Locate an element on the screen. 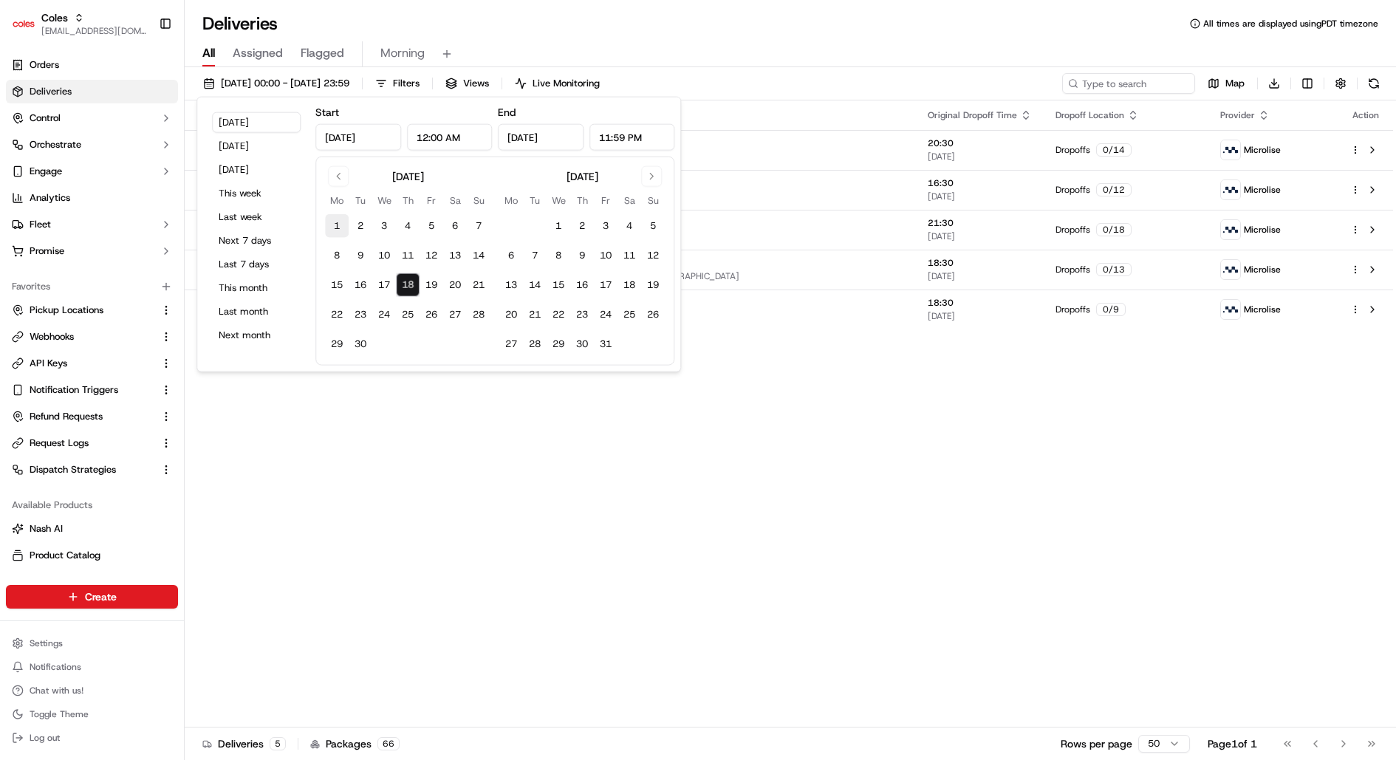 The image size is (1396, 760). a: Webhooks is located at coordinates (83, 337).